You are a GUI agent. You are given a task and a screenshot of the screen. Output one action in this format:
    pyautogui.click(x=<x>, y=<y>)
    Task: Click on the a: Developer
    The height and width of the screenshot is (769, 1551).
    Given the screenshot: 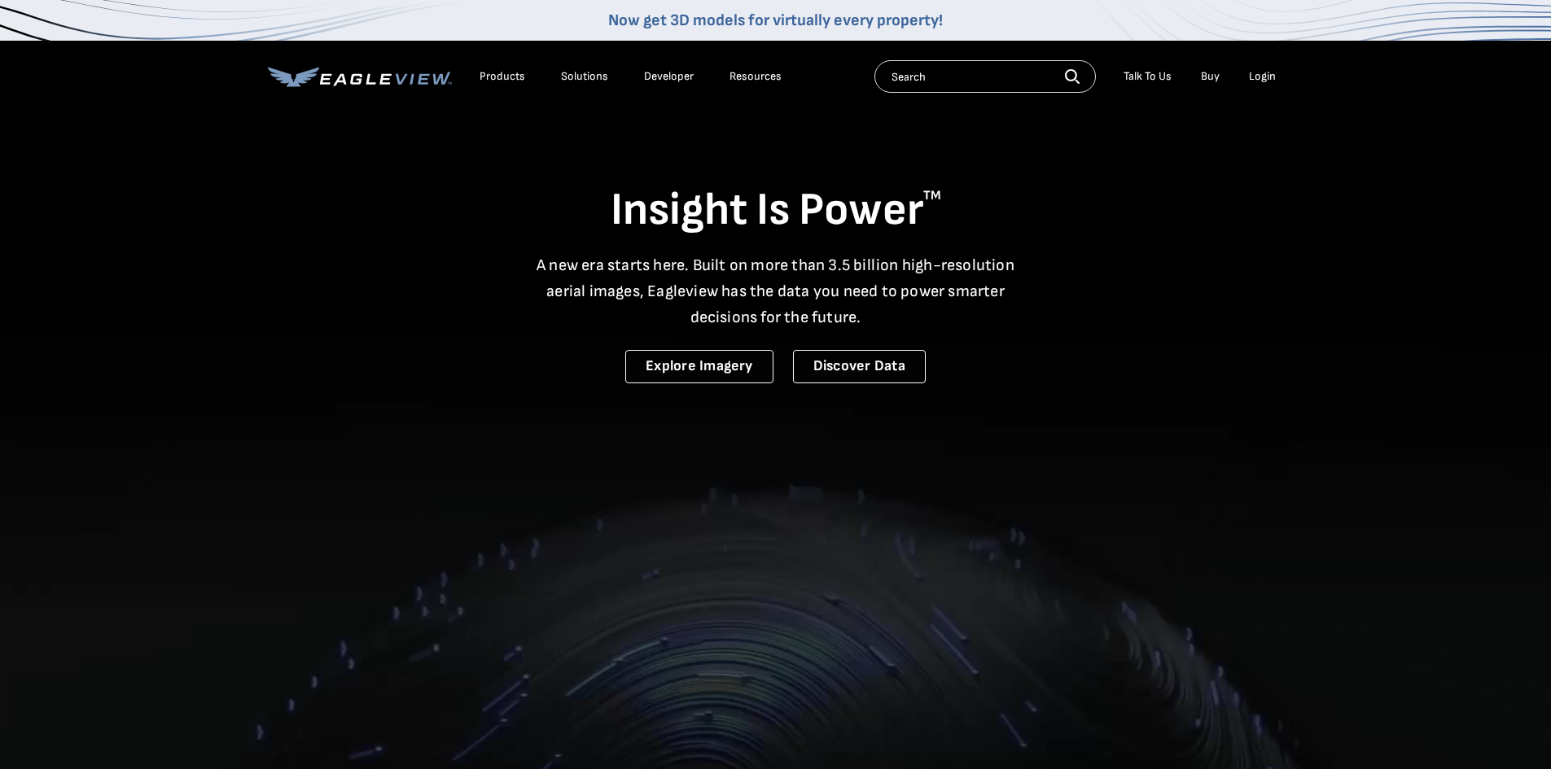 What is the action you would take?
    pyautogui.click(x=668, y=77)
    